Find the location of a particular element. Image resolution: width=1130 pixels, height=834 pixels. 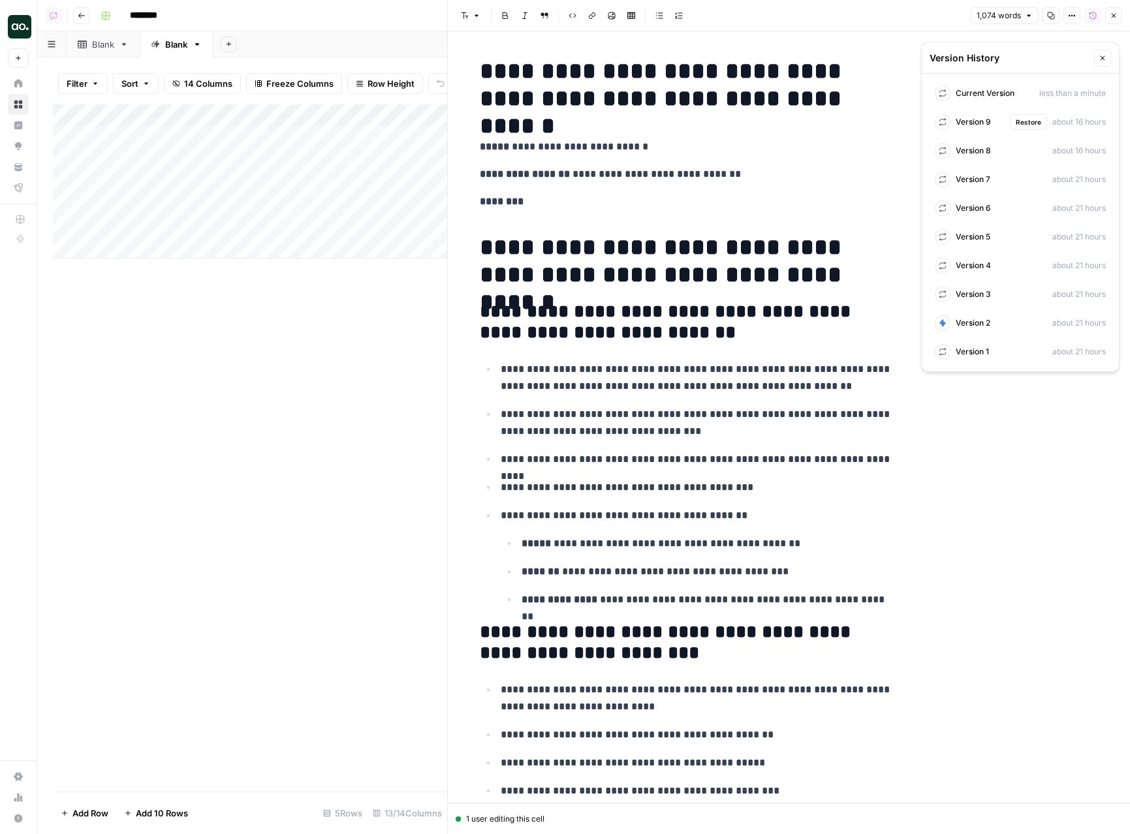

span: Row Height is located at coordinates (391, 84).